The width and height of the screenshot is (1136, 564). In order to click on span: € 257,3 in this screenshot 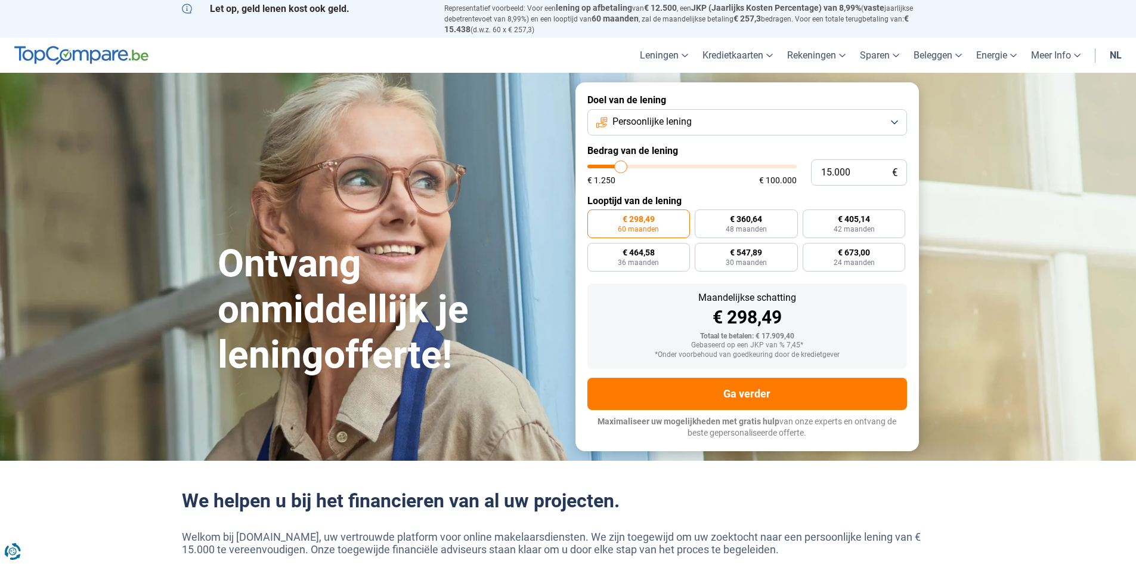, I will do `click(747, 18)`.